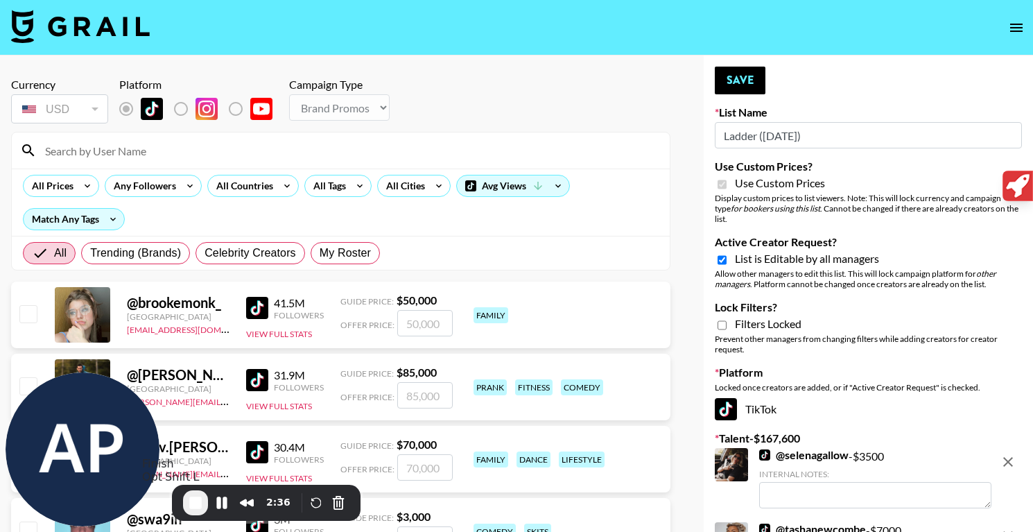 This screenshot has width=1033, height=532. I want to click on div: fitness, so click(534, 387).